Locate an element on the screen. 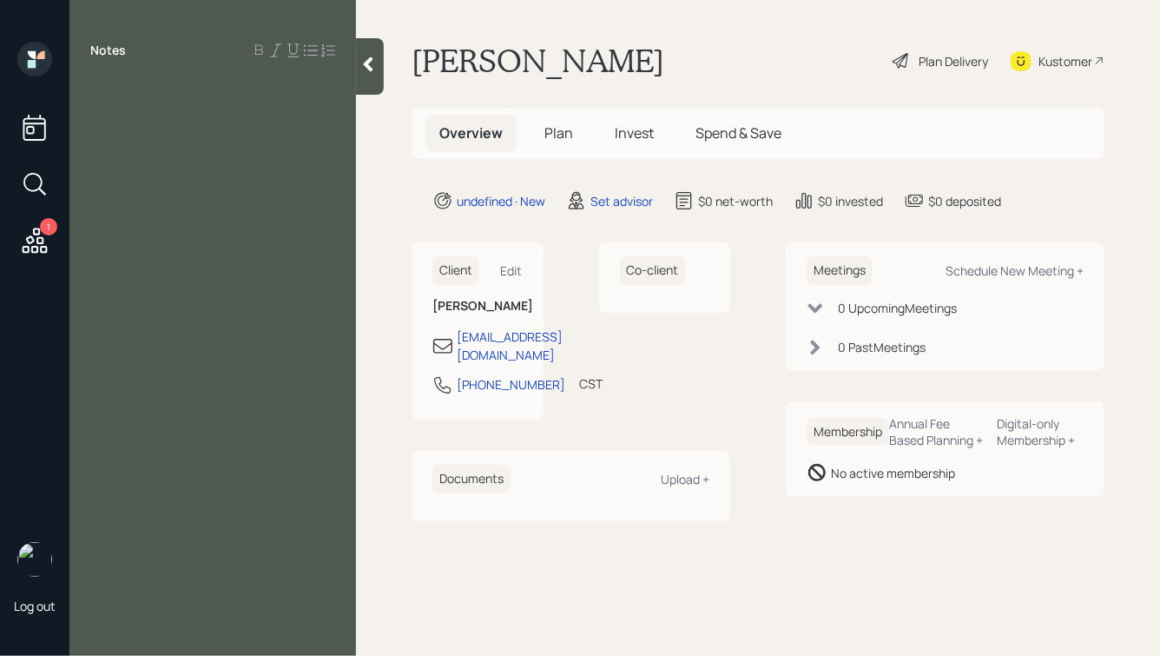 Image resolution: width=1160 pixels, height=656 pixels. h6: Meetings is located at coordinates (840, 270).